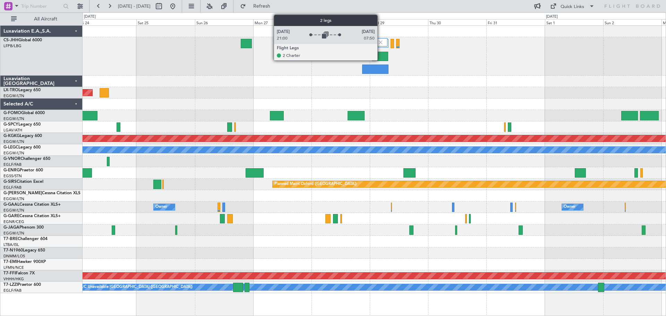 The width and height of the screenshot is (666, 316). Describe the element at coordinates (22, 147) in the screenshot. I see `a: G-LEGCLegacy 600` at that location.